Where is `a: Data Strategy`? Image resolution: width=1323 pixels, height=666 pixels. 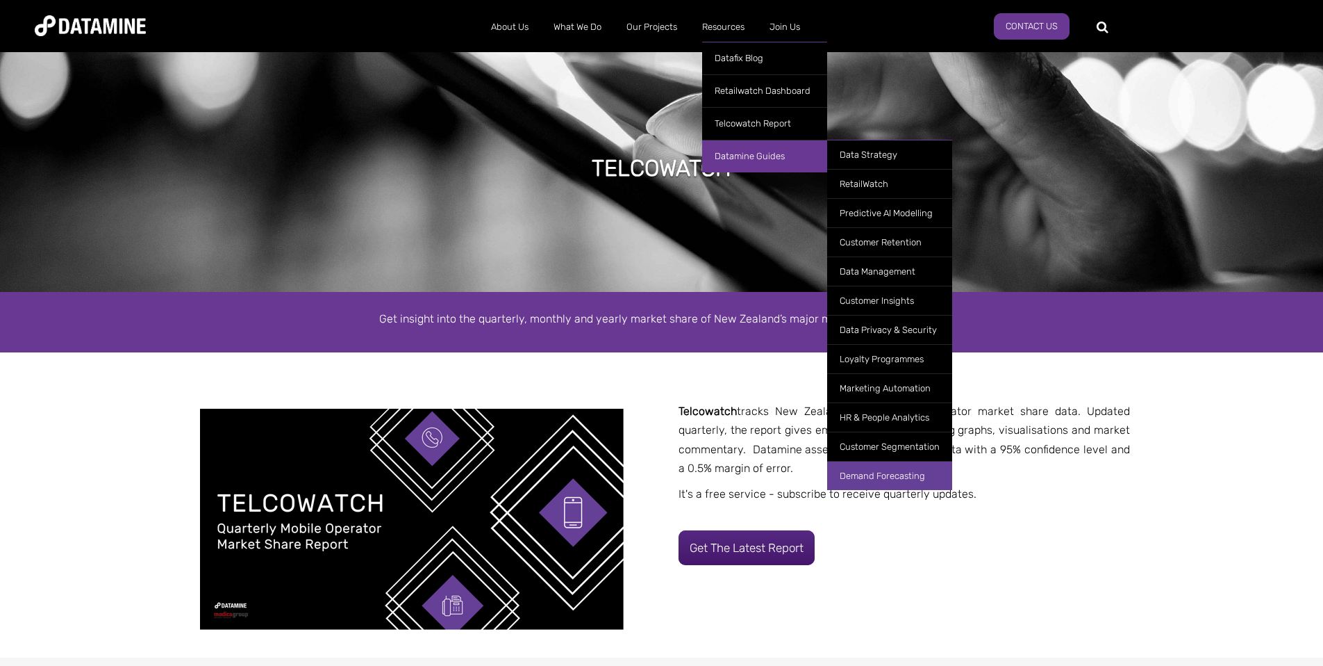
a: Data Strategy is located at coordinates (890, 154).